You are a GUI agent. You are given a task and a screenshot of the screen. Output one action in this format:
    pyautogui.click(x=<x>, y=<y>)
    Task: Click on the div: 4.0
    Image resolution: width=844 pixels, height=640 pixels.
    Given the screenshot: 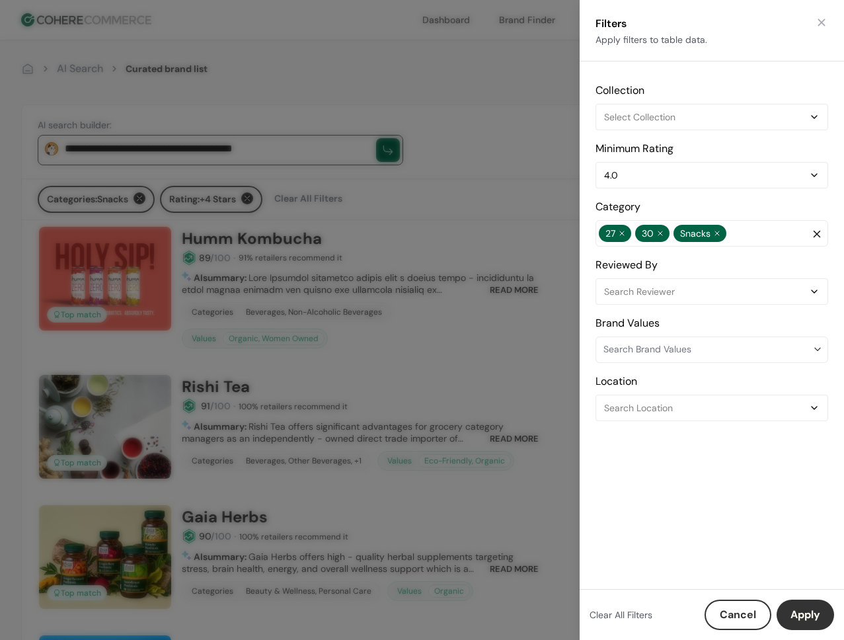 What is the action you would take?
    pyautogui.click(x=705, y=175)
    